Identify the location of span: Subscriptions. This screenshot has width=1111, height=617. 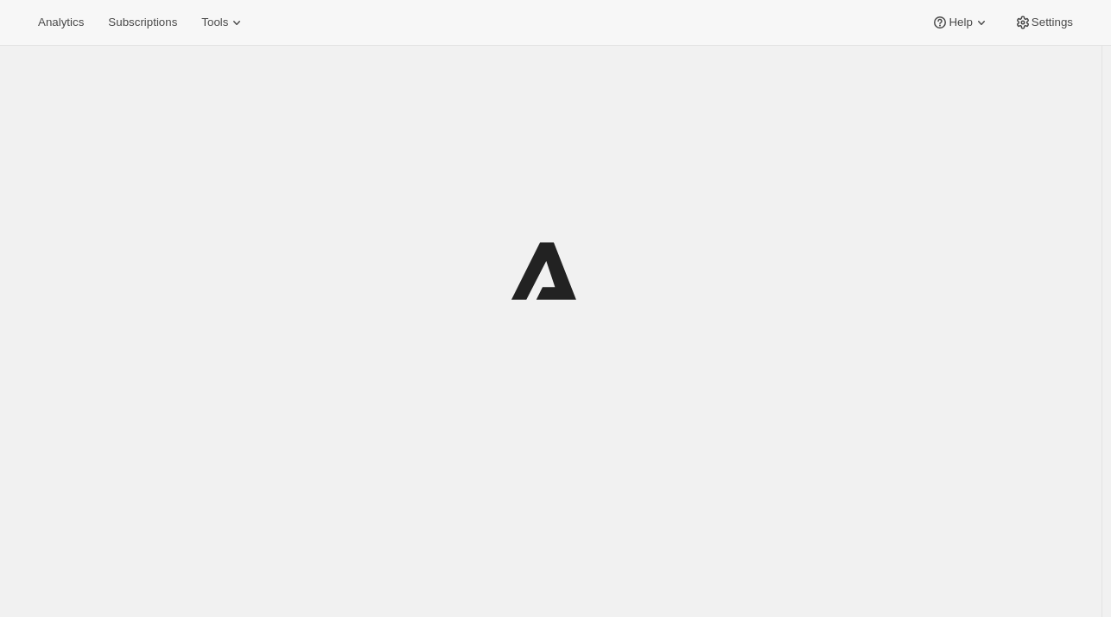
(143, 22).